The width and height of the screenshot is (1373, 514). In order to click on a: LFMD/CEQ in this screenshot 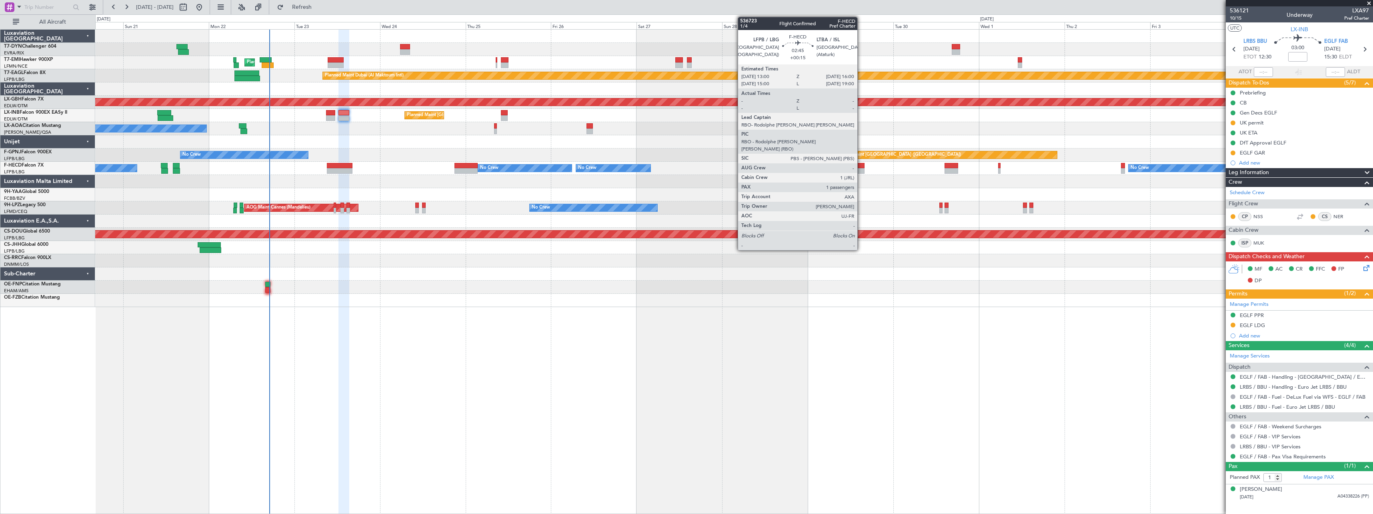, I will do `click(16, 211)`.